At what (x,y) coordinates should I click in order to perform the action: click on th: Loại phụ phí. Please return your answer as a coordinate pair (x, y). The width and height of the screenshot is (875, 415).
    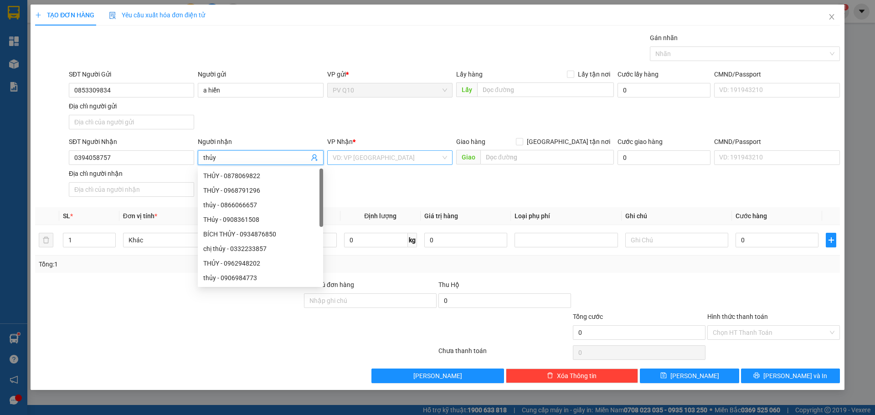
    Looking at the image, I should click on (566, 216).